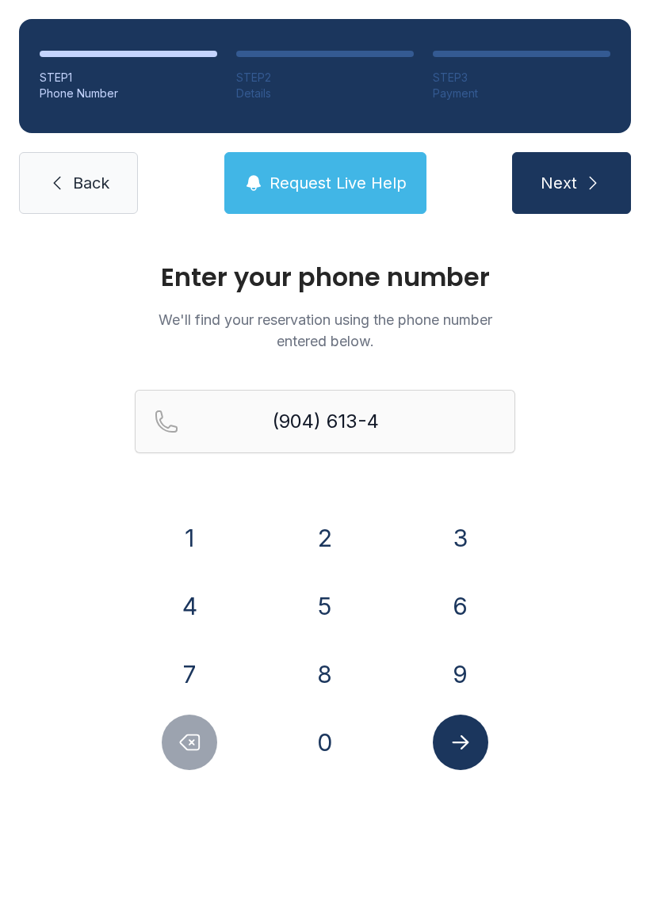 This screenshot has width=650, height=900. Describe the element at coordinates (189, 538) in the screenshot. I see `button: 1` at that location.